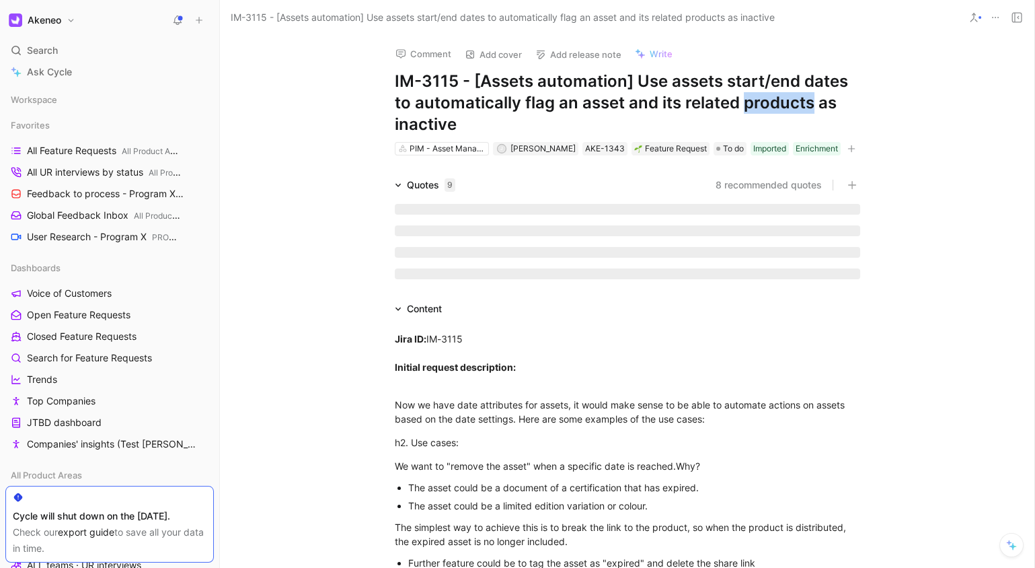 The height and width of the screenshot is (568, 1035). Describe the element at coordinates (110, 194) in the screenshot. I see `a: Feedback to process - Program XPROGRAM X` at that location.